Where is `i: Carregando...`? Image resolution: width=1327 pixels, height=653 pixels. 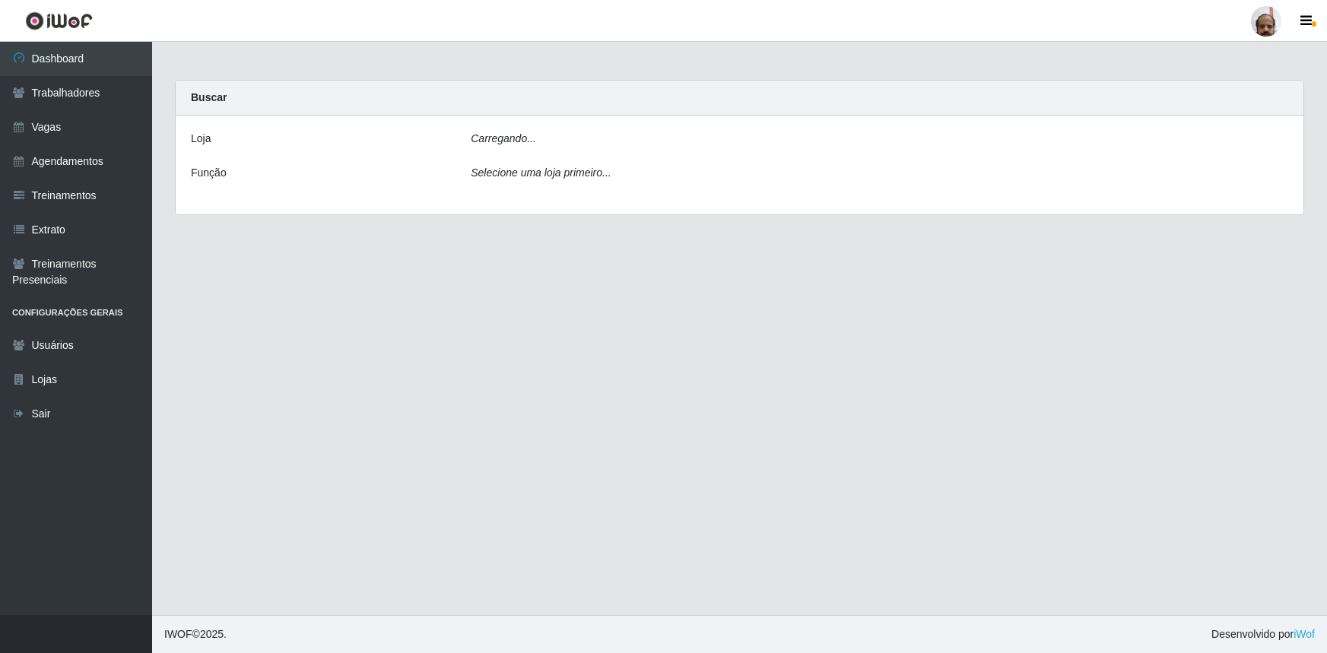
i: Carregando... is located at coordinates (503, 138).